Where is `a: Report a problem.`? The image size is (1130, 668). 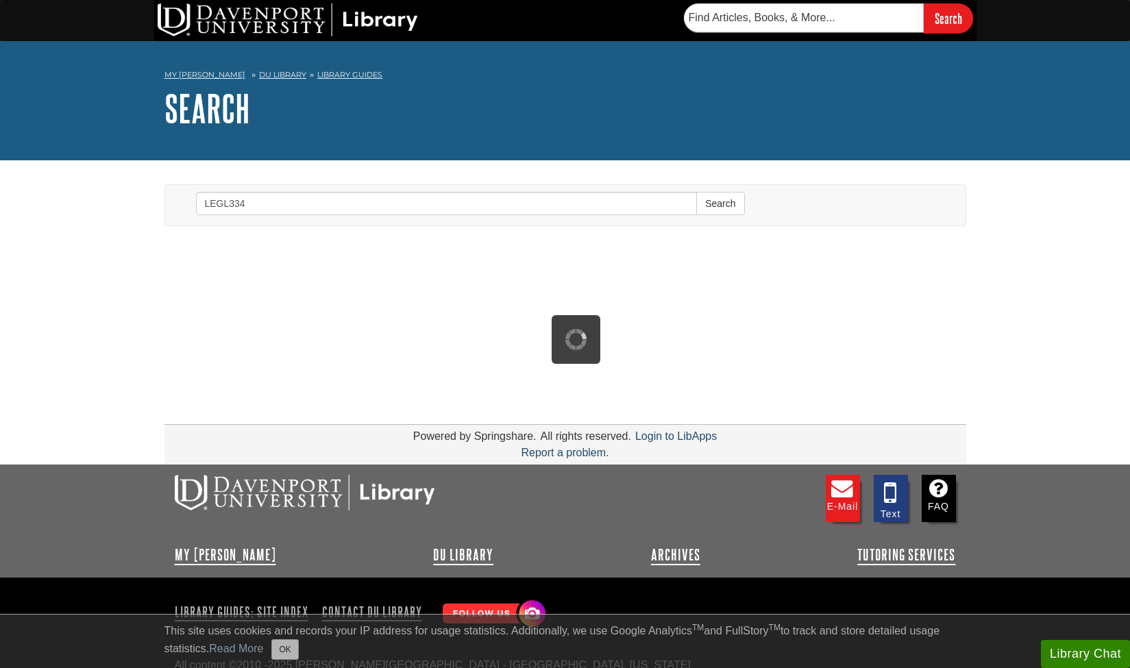 a: Report a problem. is located at coordinates (565, 452).